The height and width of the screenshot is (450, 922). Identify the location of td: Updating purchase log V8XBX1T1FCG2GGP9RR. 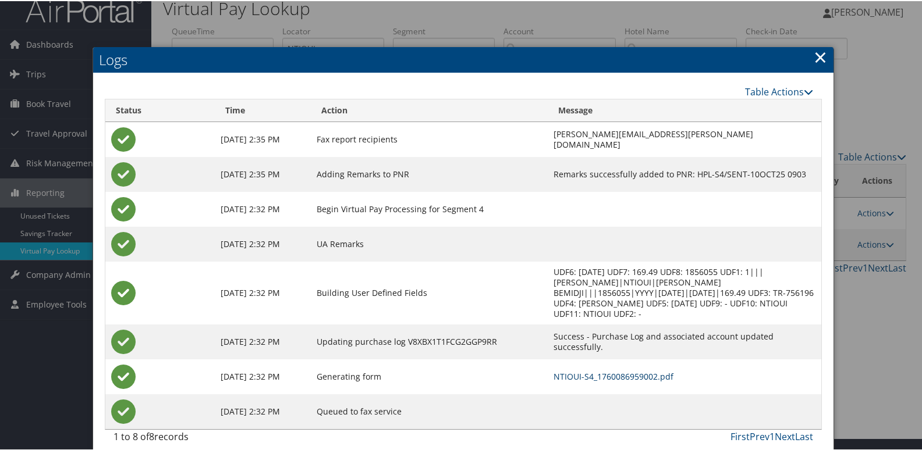
(429, 341).